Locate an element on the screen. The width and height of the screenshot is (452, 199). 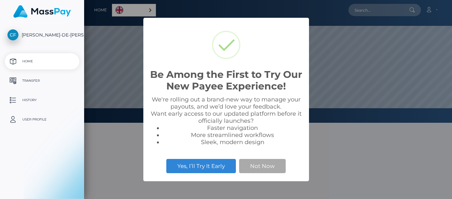
p: History is located at coordinates (42, 100).